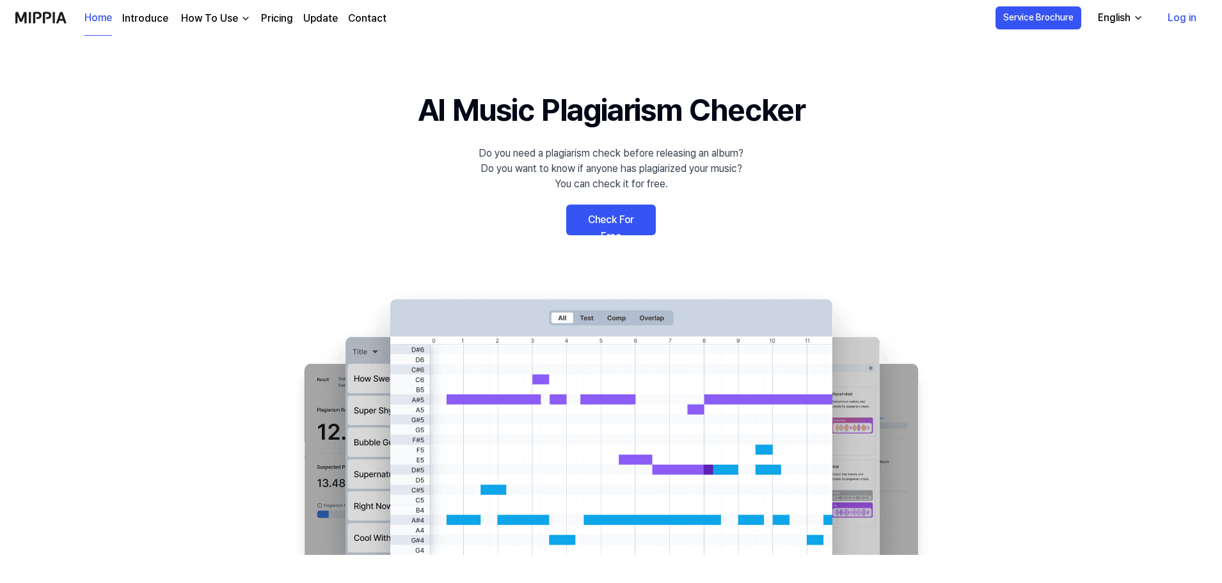 The image size is (1222, 583). Describe the element at coordinates (214, 19) in the screenshot. I see `button: How To Use` at that location.